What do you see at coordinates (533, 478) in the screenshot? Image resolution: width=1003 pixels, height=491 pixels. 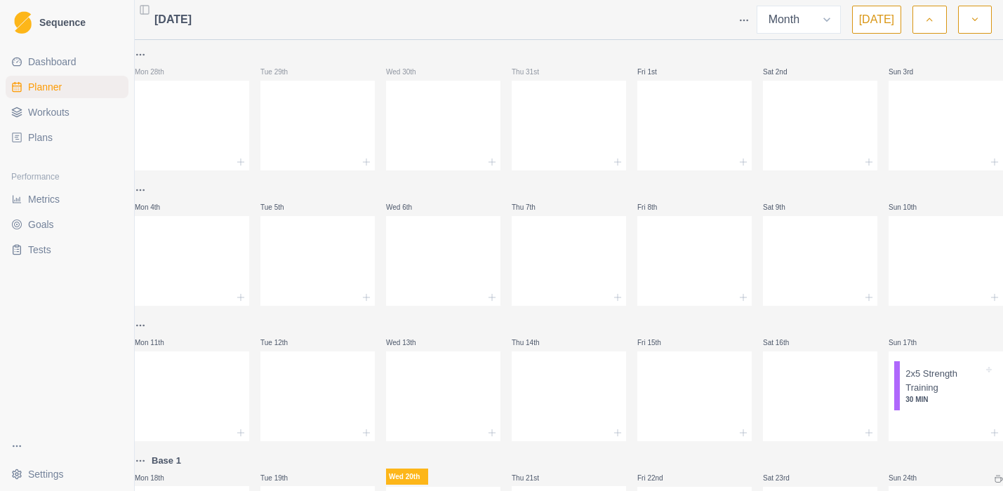 I see `p: Thu 21st` at bounding box center [533, 478].